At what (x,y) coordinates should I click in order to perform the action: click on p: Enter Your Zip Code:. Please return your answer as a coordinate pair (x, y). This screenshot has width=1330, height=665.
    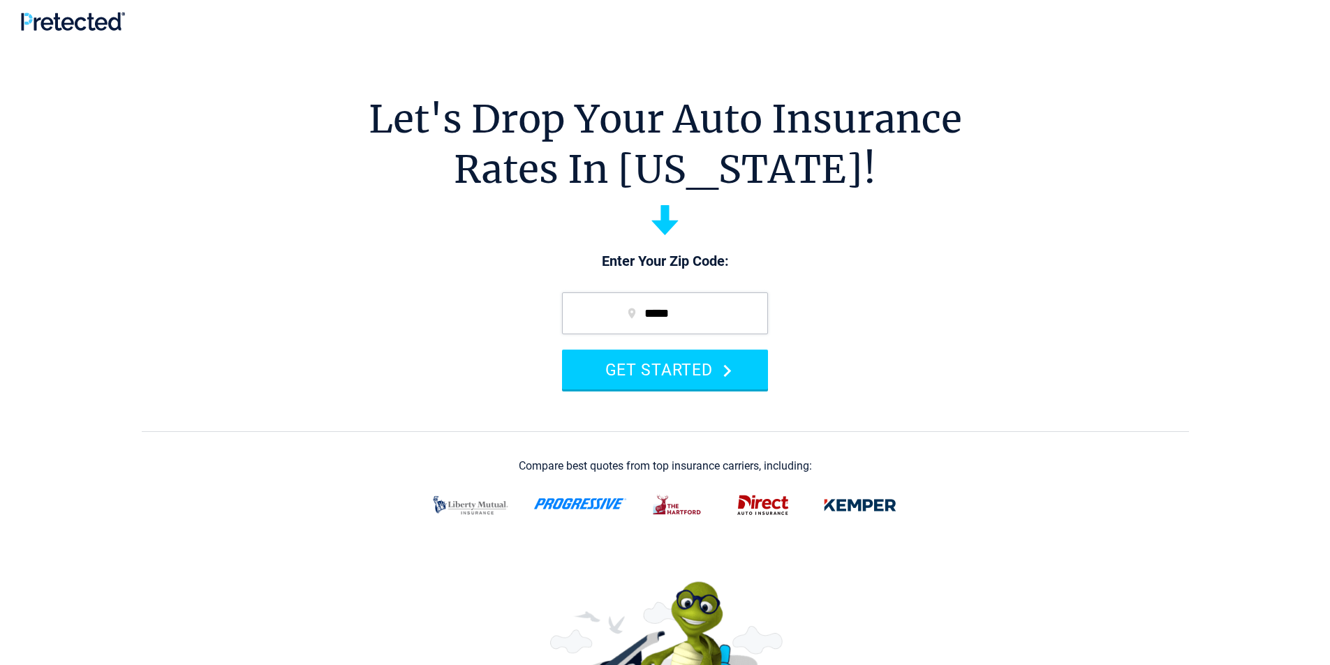
    Looking at the image, I should click on (664, 262).